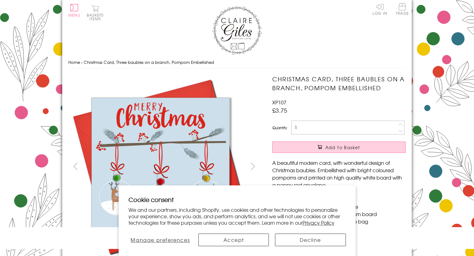 The height and width of the screenshot is (256, 474). What do you see at coordinates (310, 239) in the screenshot?
I see `button: Decline` at bounding box center [310, 239].